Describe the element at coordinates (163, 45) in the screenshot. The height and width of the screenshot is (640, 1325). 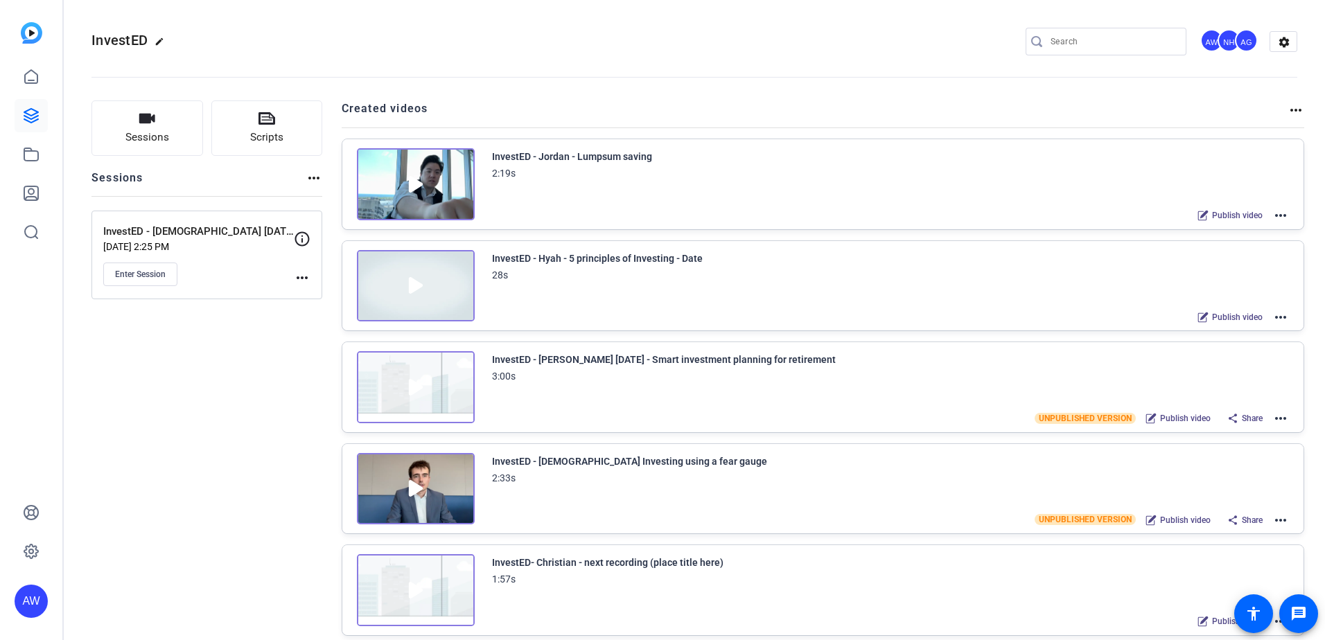
I see `mat-icon: edit` at that location.